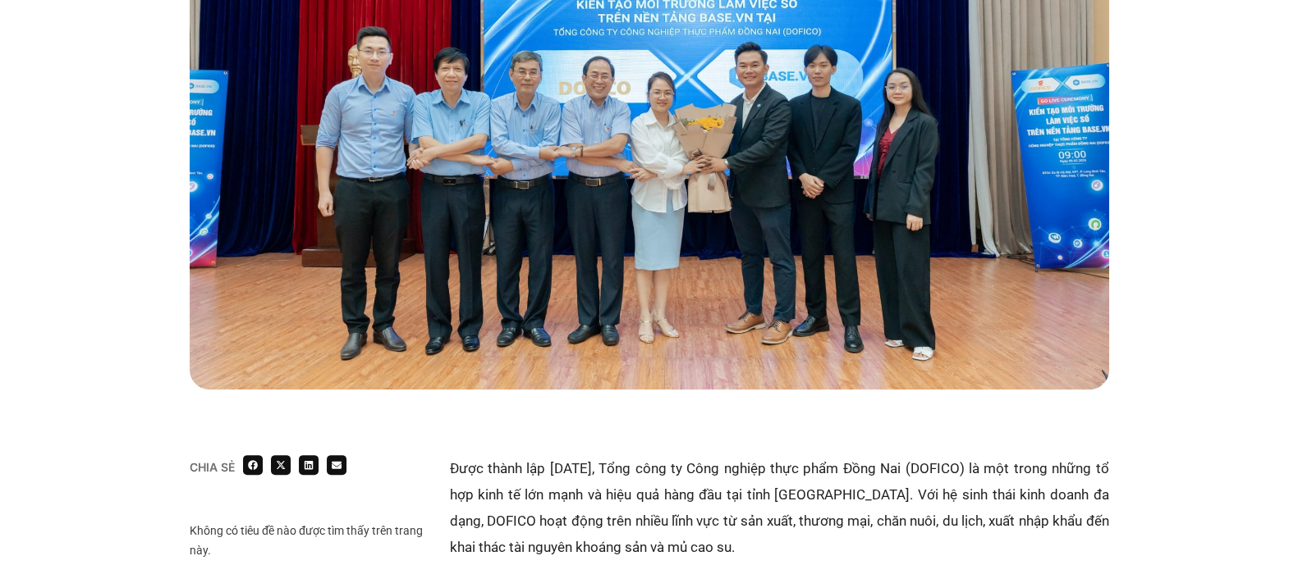 The image size is (1298, 565). I want to click on div: Share on x-twitter, so click(281, 465).